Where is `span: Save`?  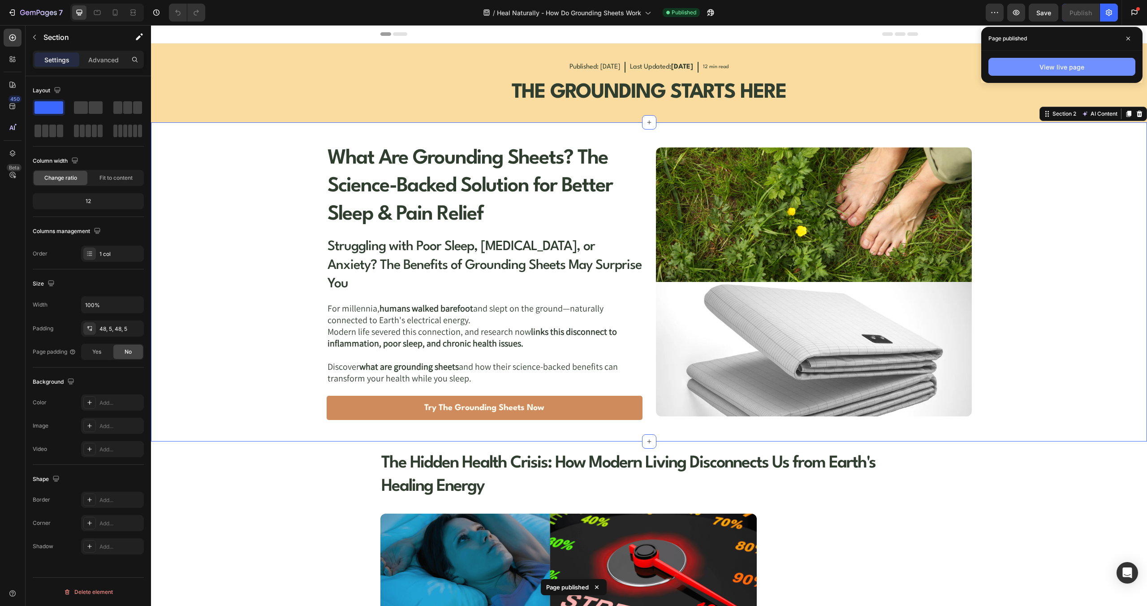
span: Save is located at coordinates (1043, 13).